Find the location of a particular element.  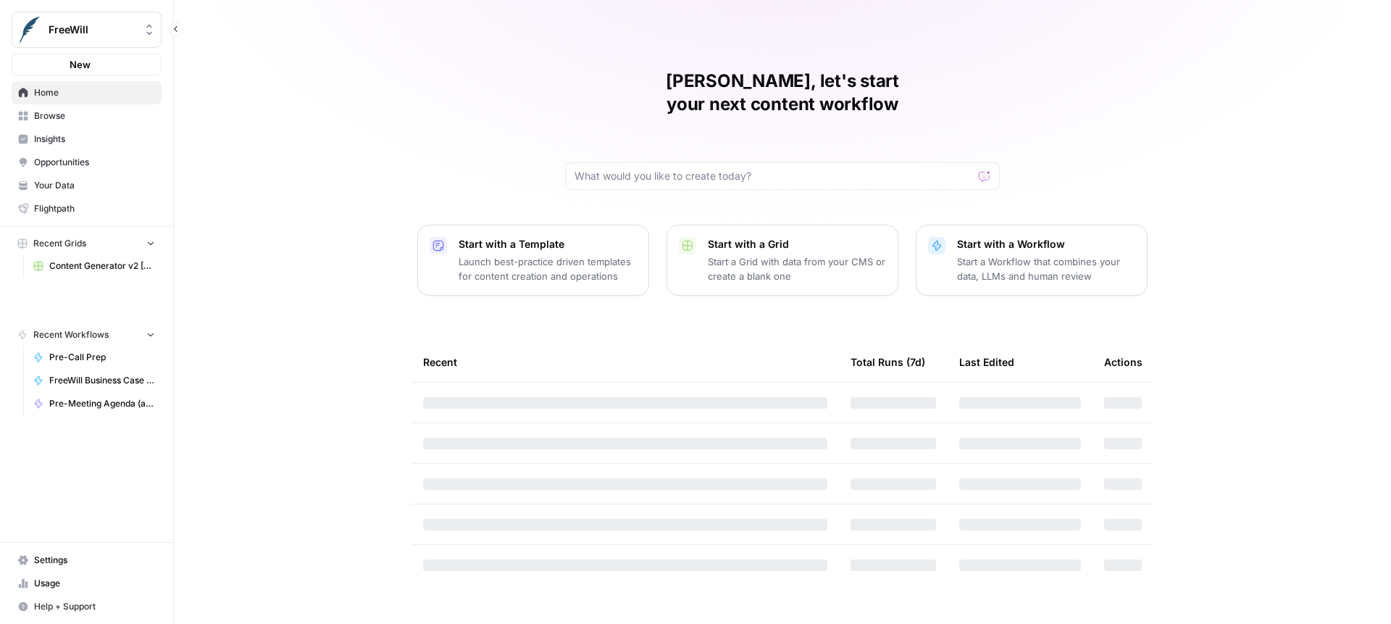

a: Flightpath is located at coordinates (86, 209).